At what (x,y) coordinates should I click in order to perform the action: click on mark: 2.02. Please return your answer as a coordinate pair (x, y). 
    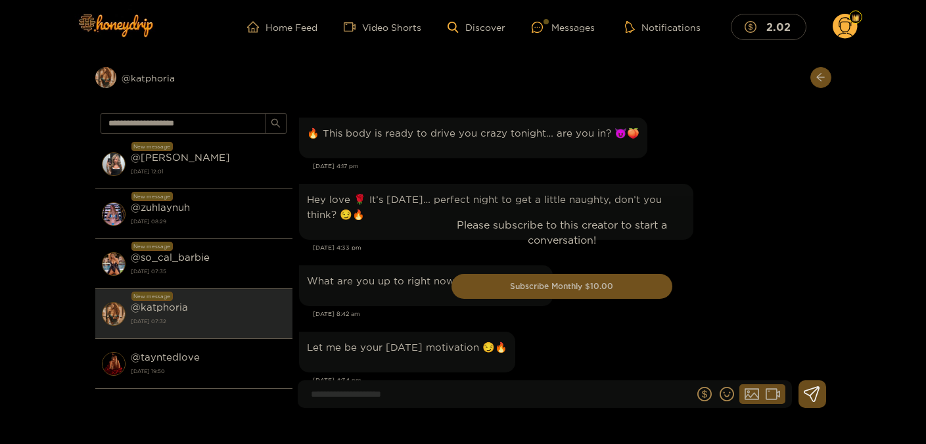
    Looking at the image, I should click on (778, 26).